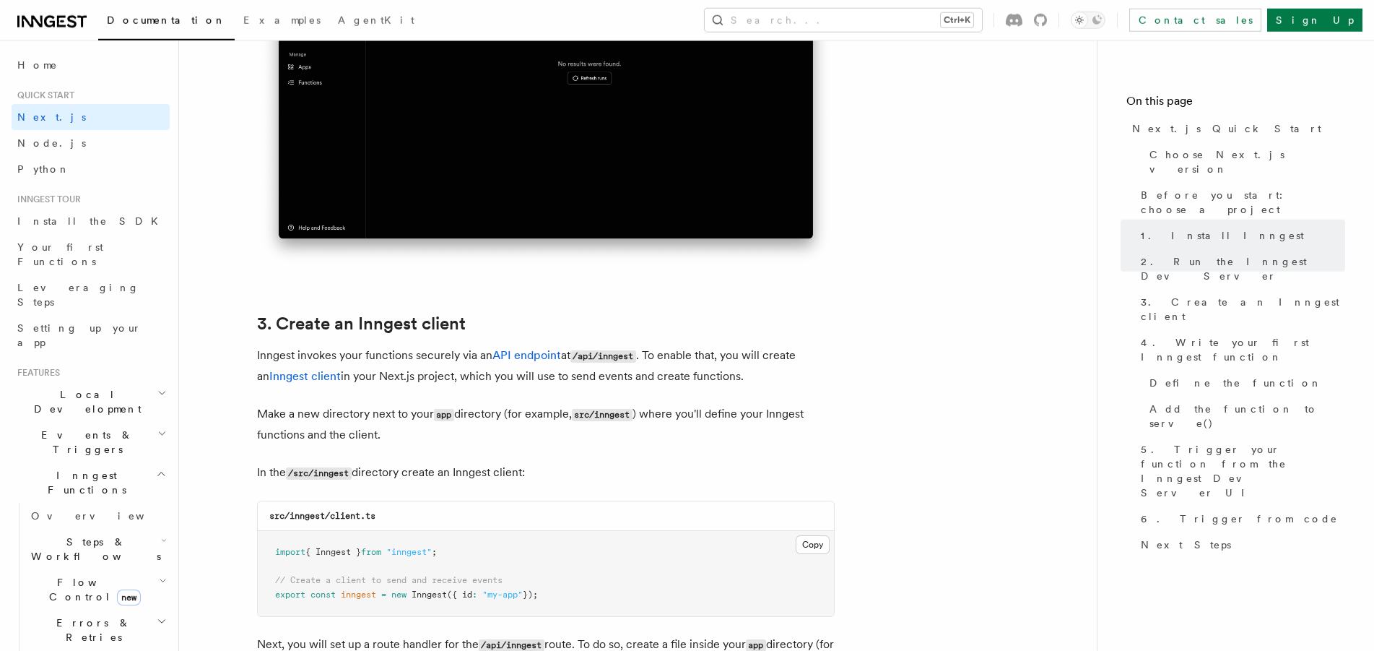  Describe the element at coordinates (97, 516) in the screenshot. I see `a: Overview` at that location.